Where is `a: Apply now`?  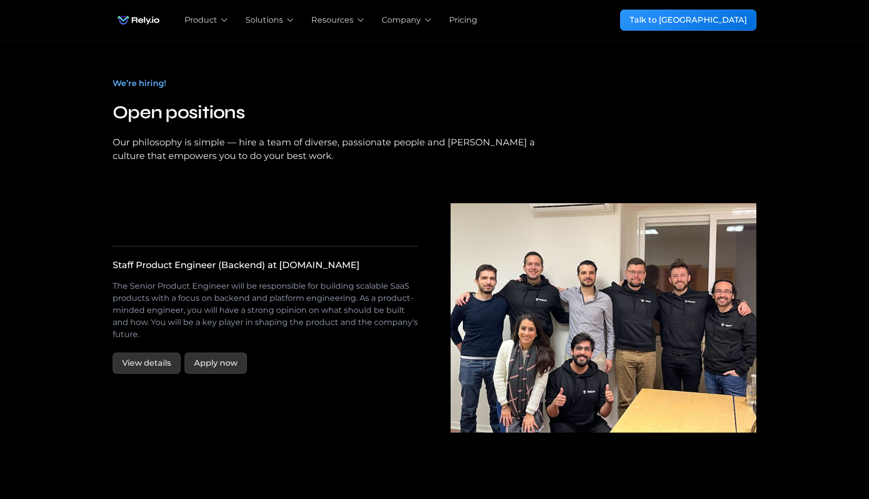
a: Apply now is located at coordinates (216, 363).